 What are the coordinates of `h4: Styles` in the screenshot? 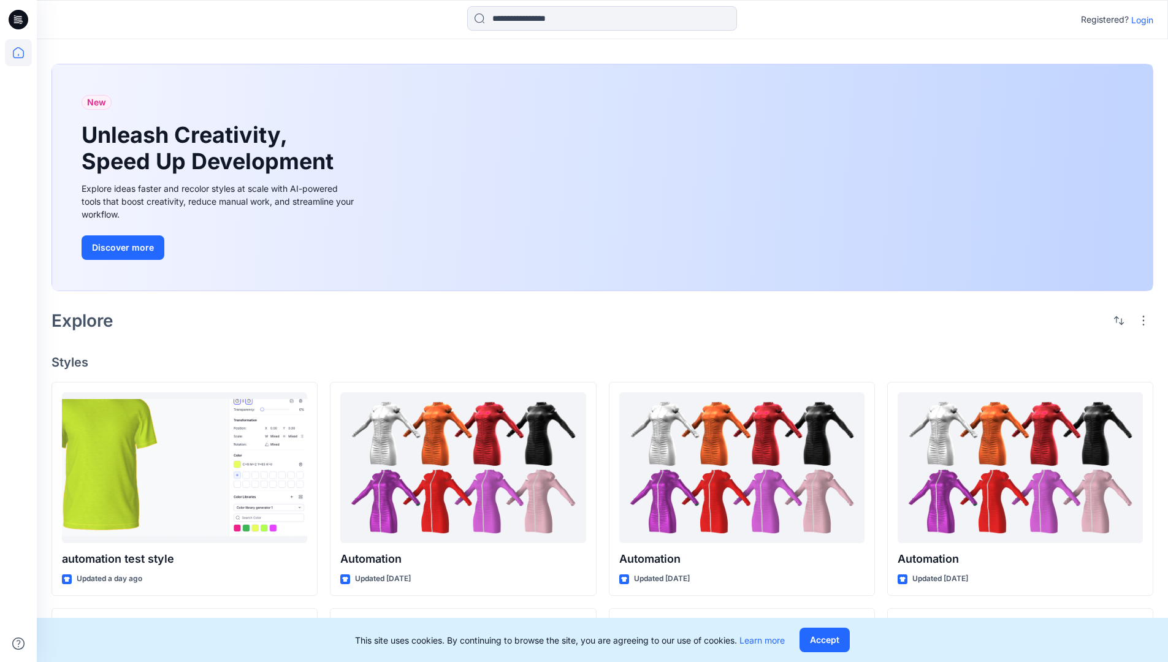 It's located at (602, 362).